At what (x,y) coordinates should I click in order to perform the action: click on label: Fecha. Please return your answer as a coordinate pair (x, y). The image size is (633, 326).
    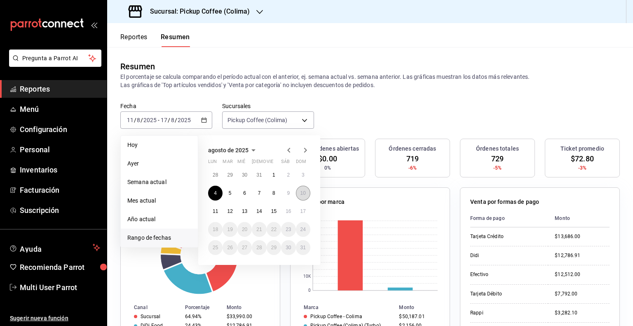
    Looking at the image, I should click on (166, 106).